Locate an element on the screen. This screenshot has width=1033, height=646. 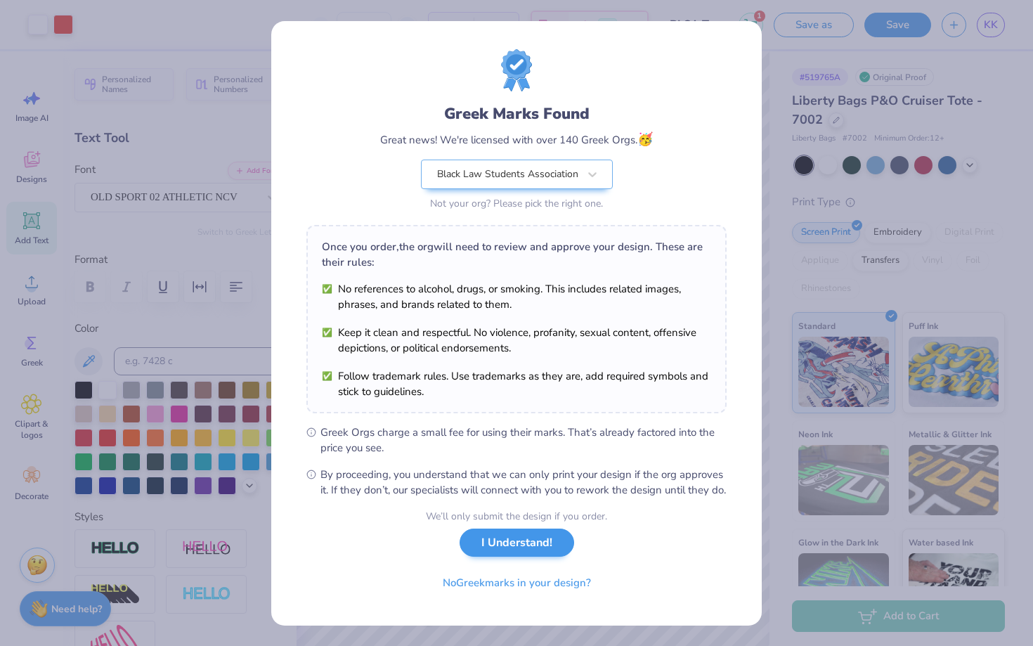
div: Great news! We're licensed with over 140 Greek Orgs. is located at coordinates (517, 139).